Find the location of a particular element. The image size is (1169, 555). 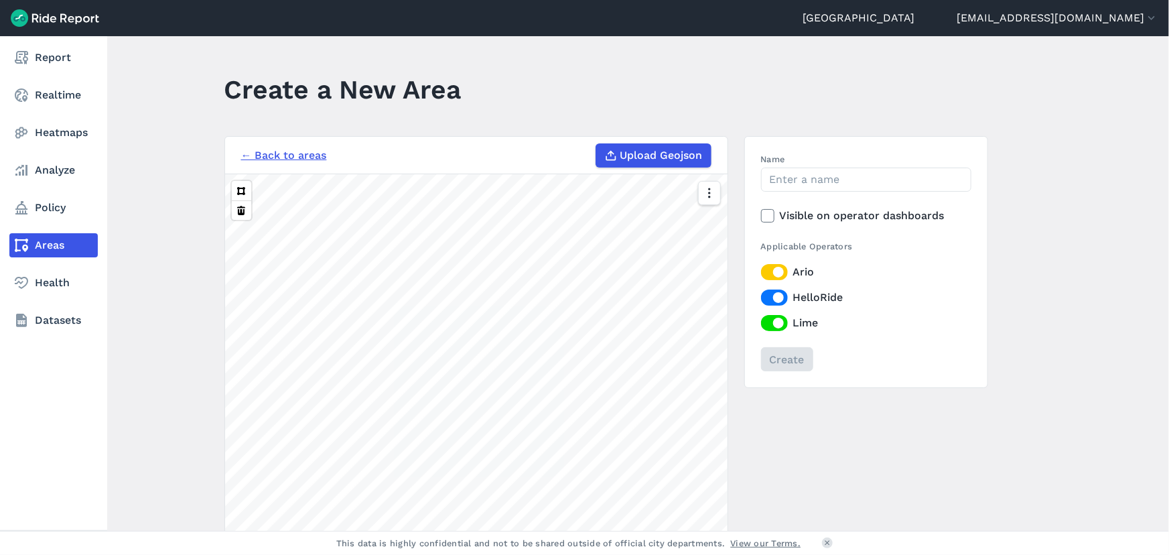

div: Applicable Operators is located at coordinates (866, 246).